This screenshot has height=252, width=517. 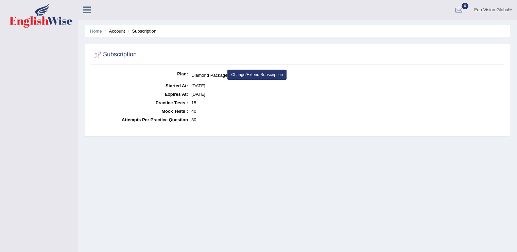 What do you see at coordinates (346, 103) in the screenshot?
I see `dd: 15` at bounding box center [346, 103].